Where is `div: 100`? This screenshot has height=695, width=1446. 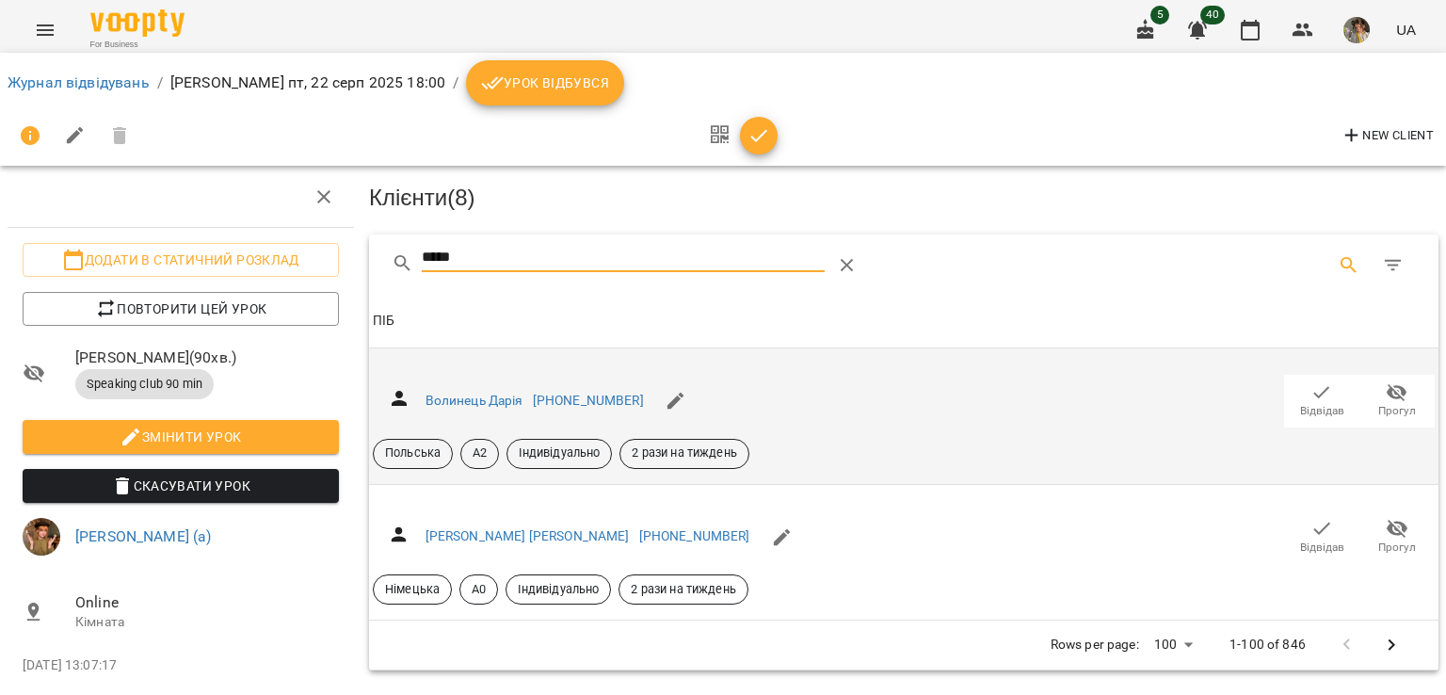 div: 100 is located at coordinates (1173, 644).